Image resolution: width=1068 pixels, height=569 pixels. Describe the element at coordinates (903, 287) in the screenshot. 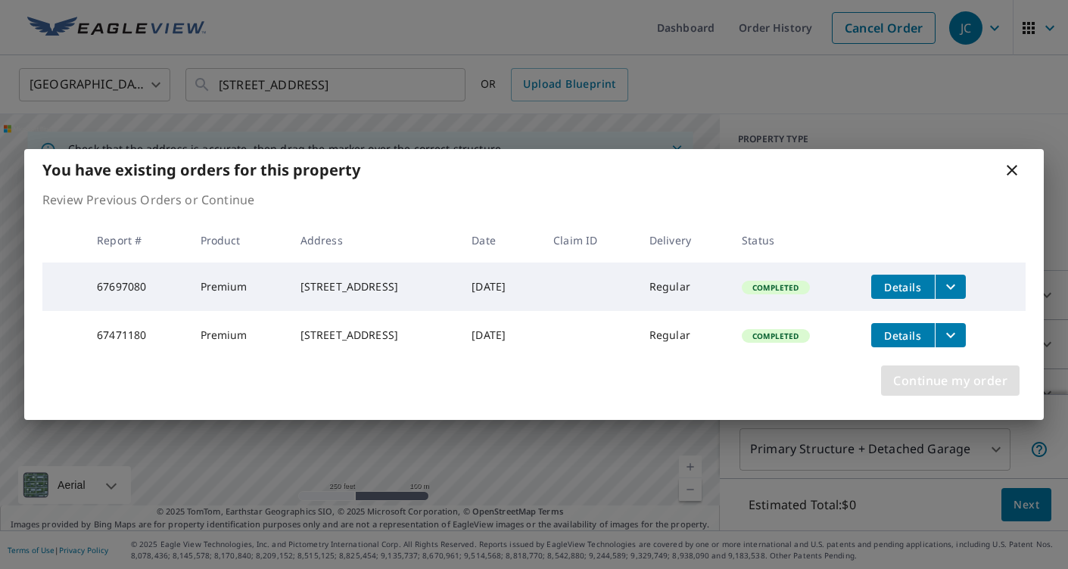

I see `button: detailsBtn-67697080` at that location.